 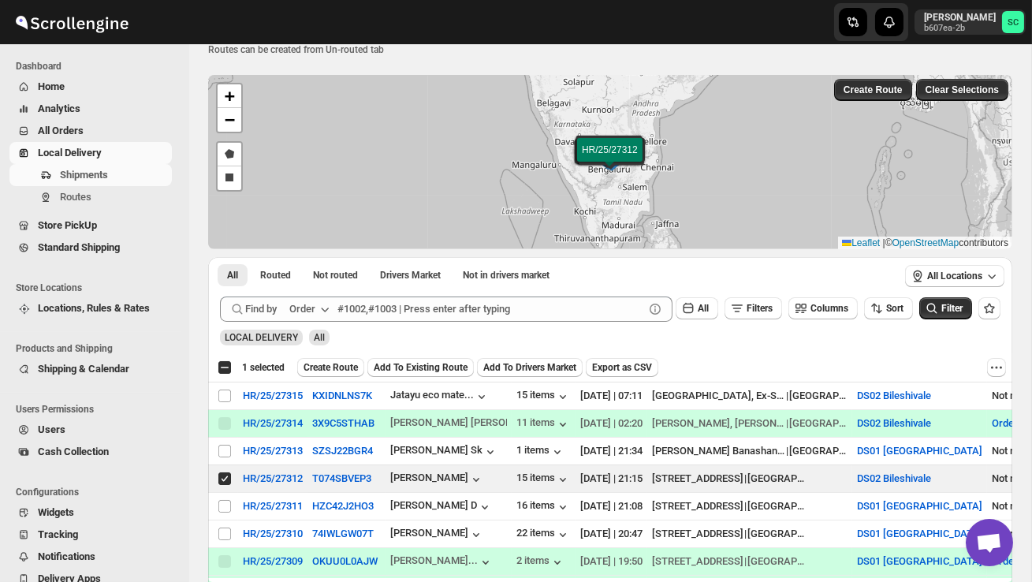 I want to click on div: © contributors, so click(x=925, y=243).